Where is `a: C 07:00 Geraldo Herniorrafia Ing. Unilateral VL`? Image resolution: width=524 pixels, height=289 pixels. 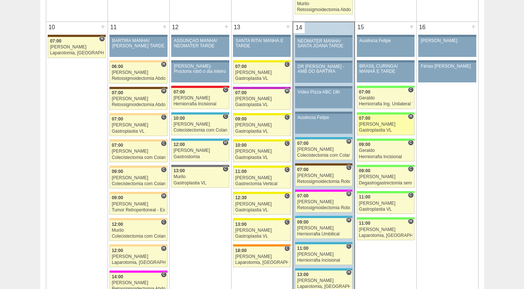
a: C 07:00 Geraldo Herniorrafia Ing. Unilateral VL is located at coordinates (386, 98).